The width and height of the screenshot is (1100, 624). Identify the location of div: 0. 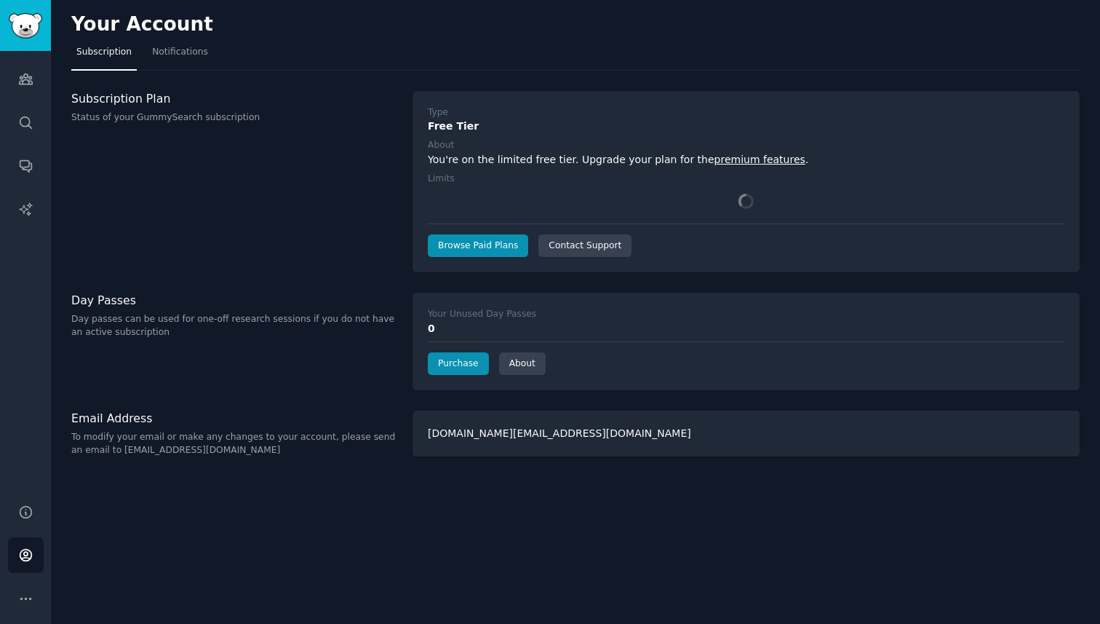
(746, 328).